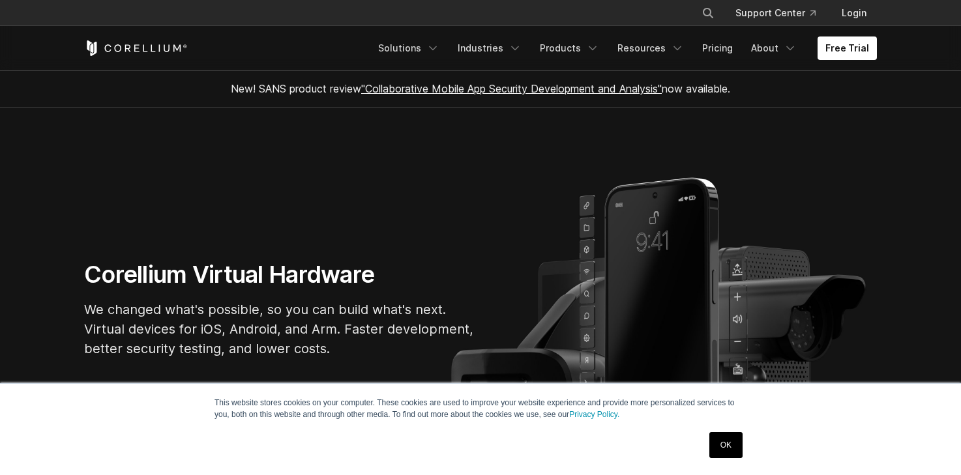  What do you see at coordinates (726, 445) in the screenshot?
I see `a: OK` at bounding box center [726, 445].